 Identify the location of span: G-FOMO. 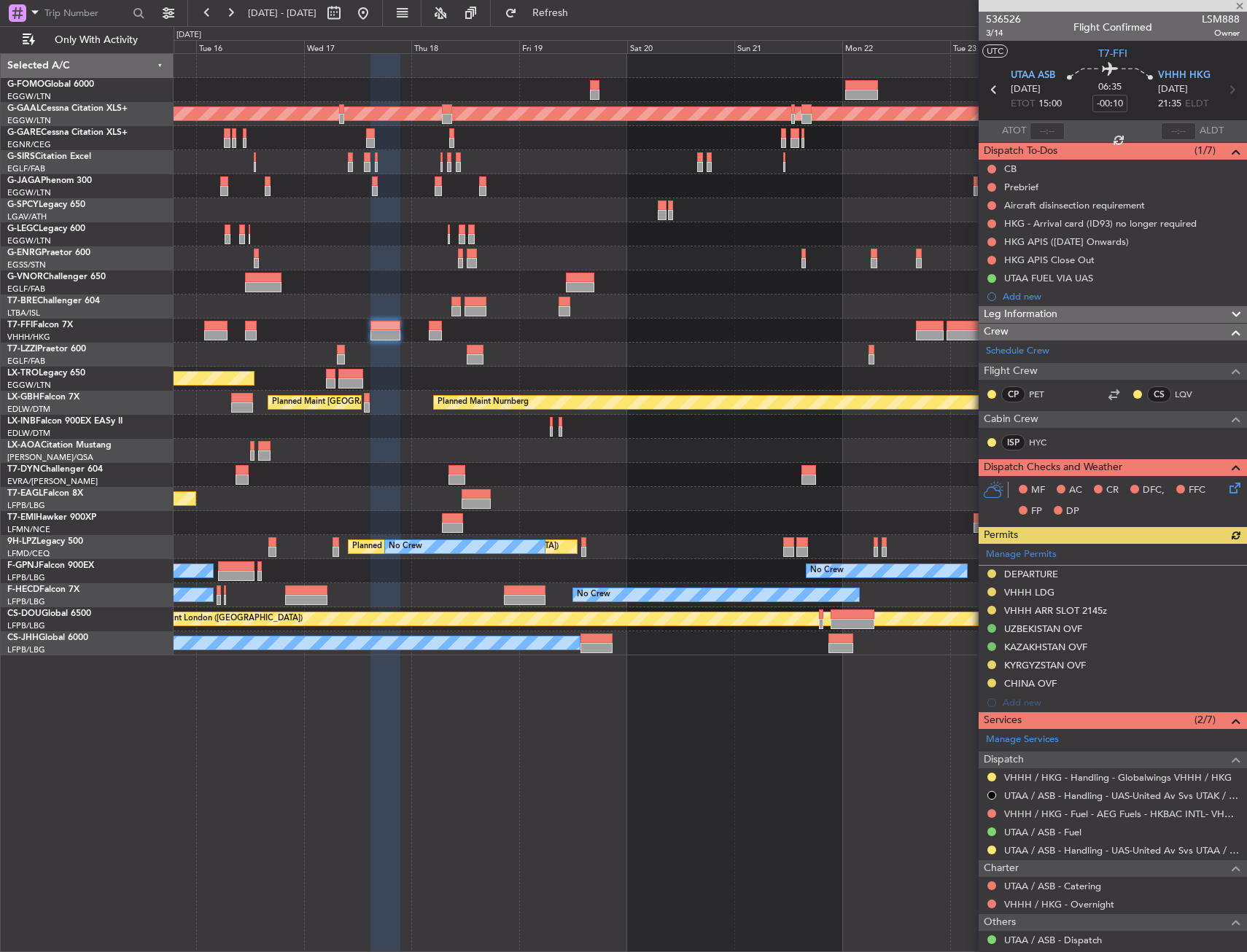
(25, 84).